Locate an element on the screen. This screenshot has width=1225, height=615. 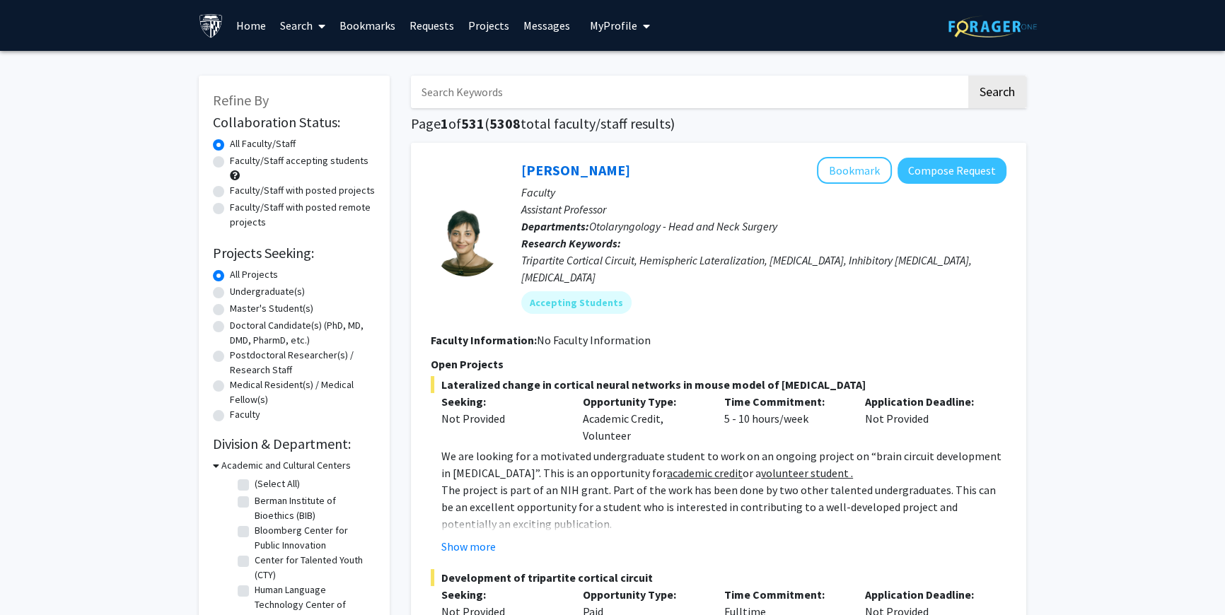
a: Projects is located at coordinates (489, 25).